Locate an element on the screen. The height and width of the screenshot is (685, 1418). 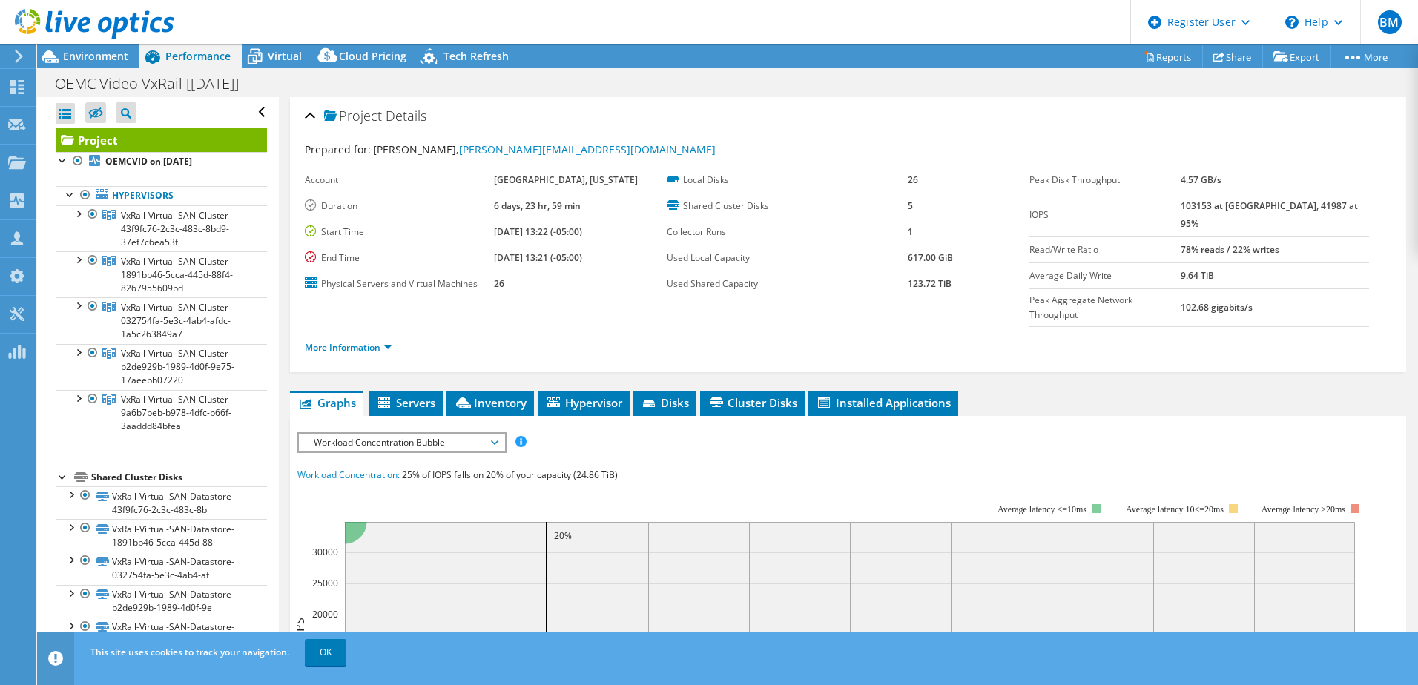
label: Used Shared Capacity is located at coordinates (787, 284).